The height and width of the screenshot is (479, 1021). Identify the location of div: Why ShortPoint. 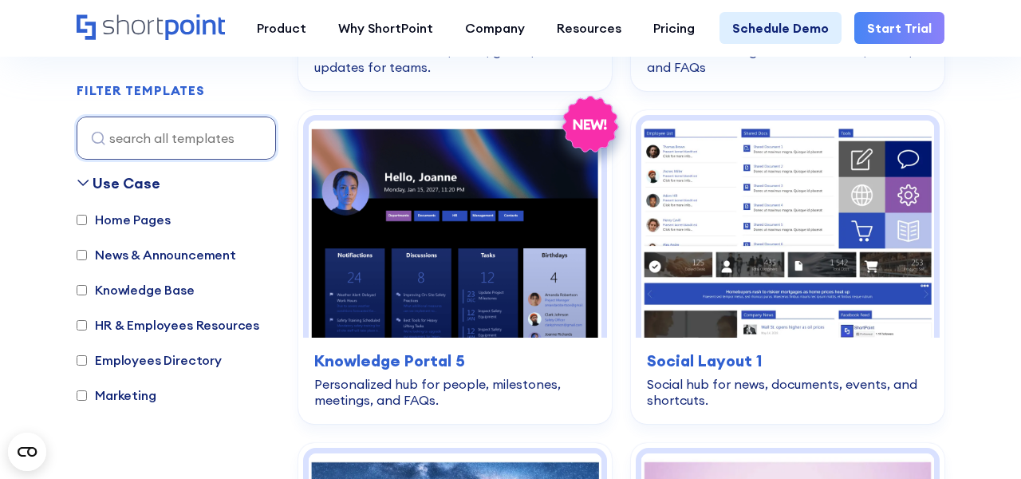
(385, 28).